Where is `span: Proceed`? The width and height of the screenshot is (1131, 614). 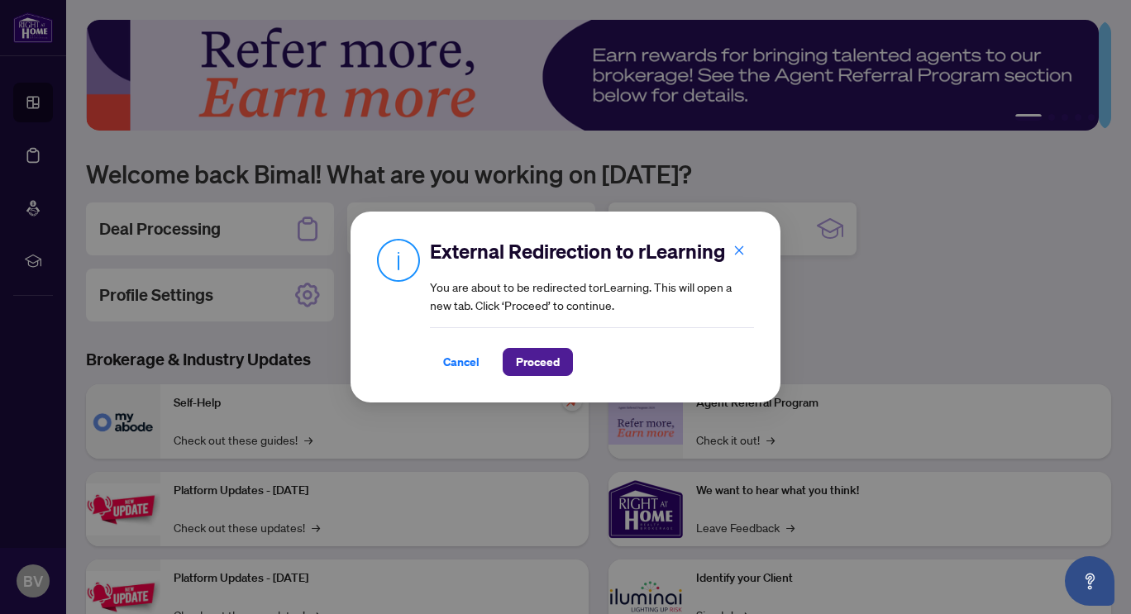 span: Proceed is located at coordinates (537, 362).